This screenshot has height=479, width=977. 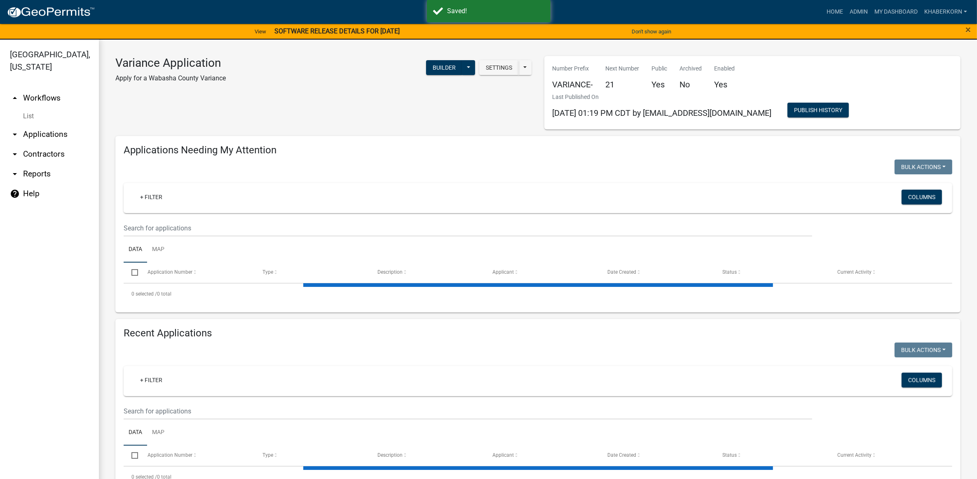 I want to click on a: Home, so click(x=835, y=12).